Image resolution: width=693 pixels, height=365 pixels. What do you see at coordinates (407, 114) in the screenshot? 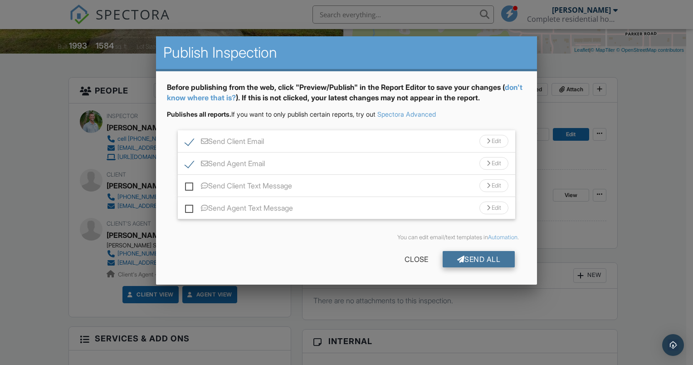
I see `a: Spectora Advanced` at bounding box center [407, 114].